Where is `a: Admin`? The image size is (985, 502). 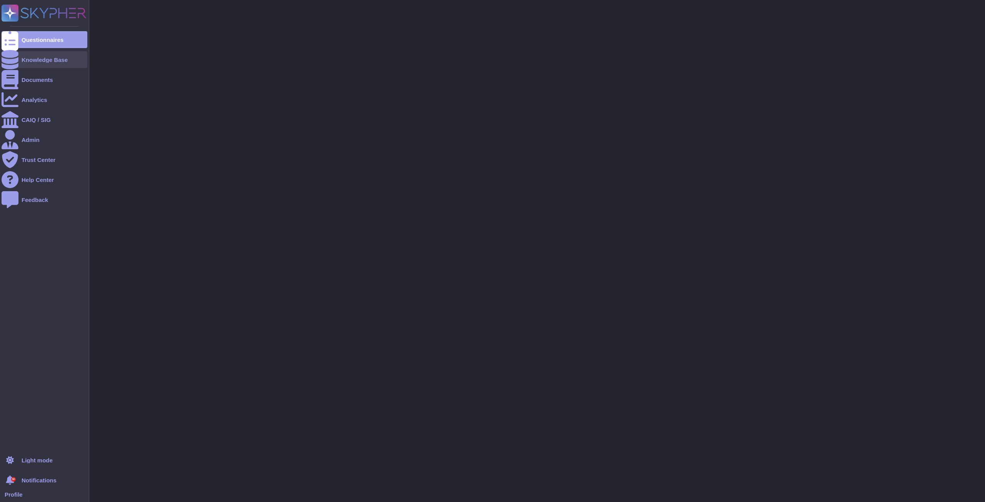 a: Admin is located at coordinates (44, 140).